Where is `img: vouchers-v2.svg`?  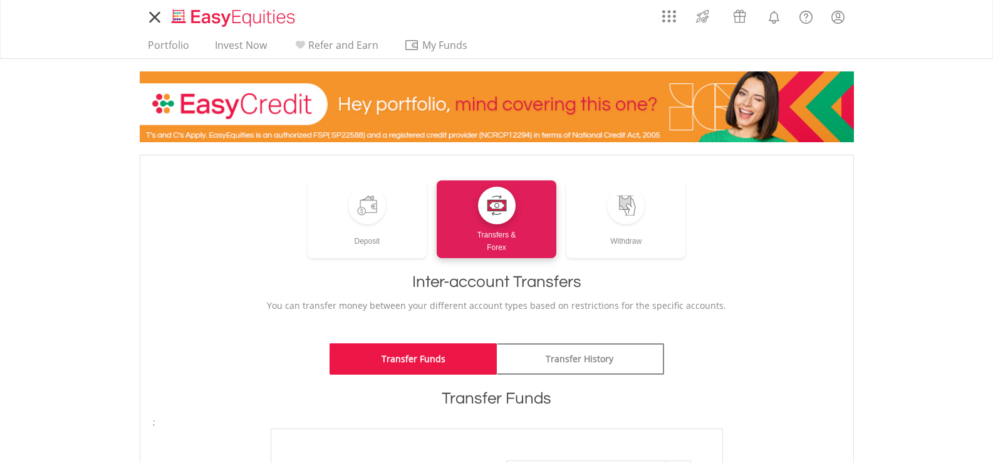 img: vouchers-v2.svg is located at coordinates (740, 16).